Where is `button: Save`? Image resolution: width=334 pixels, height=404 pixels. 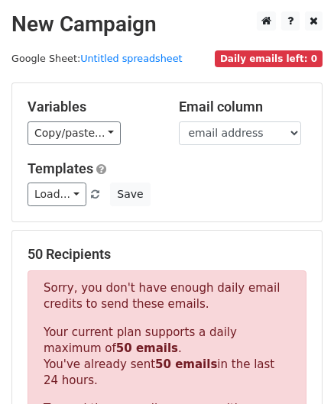
button: Save is located at coordinates (130, 194).